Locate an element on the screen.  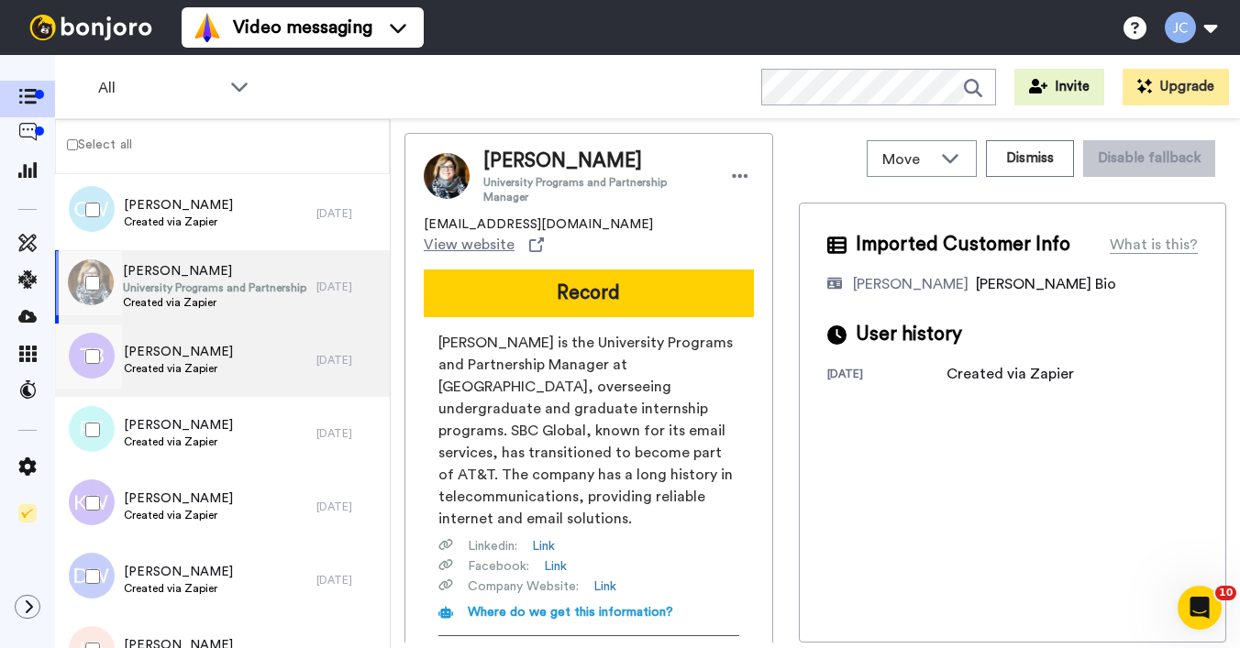
span: Facebook : is located at coordinates (498, 567).